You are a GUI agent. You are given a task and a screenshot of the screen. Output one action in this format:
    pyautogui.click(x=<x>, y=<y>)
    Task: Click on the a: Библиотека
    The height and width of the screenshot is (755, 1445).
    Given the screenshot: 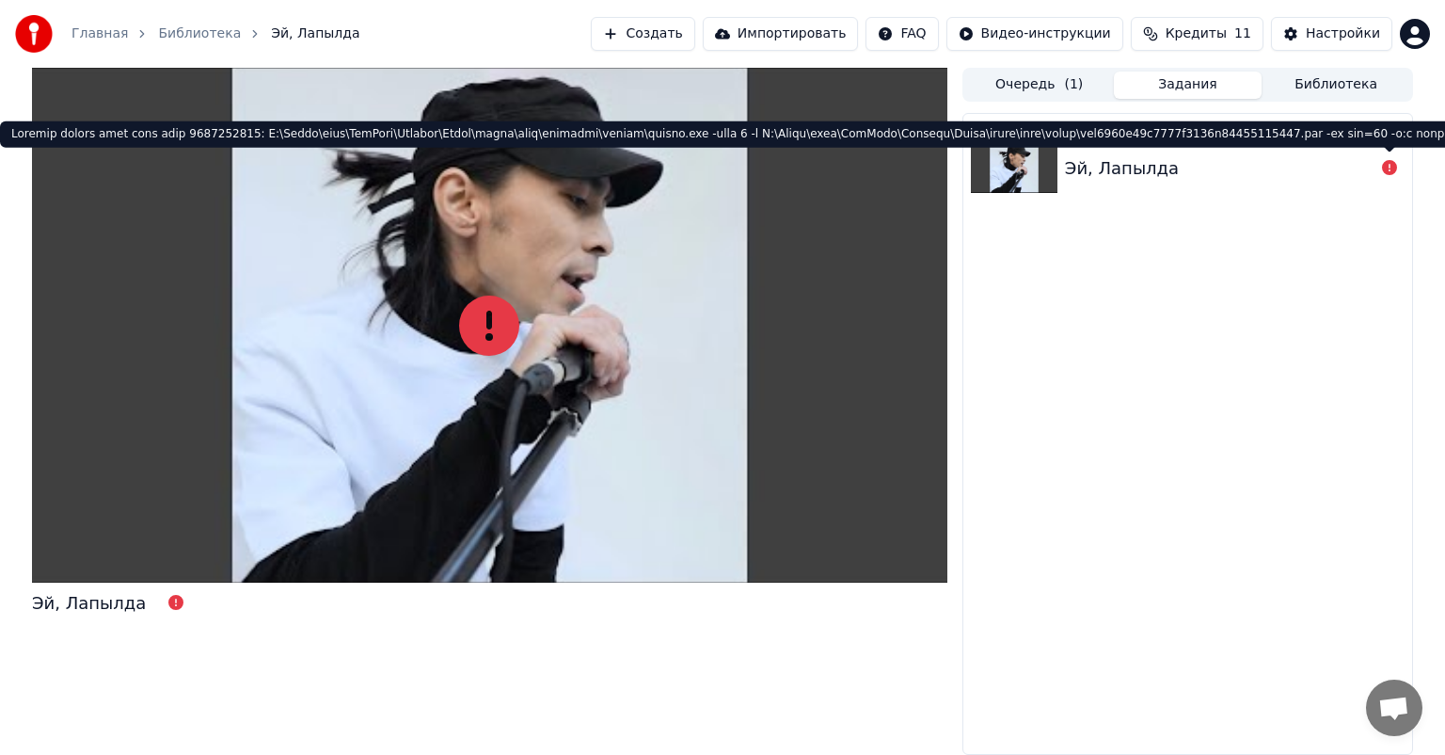 What is the action you would take?
    pyautogui.click(x=199, y=34)
    